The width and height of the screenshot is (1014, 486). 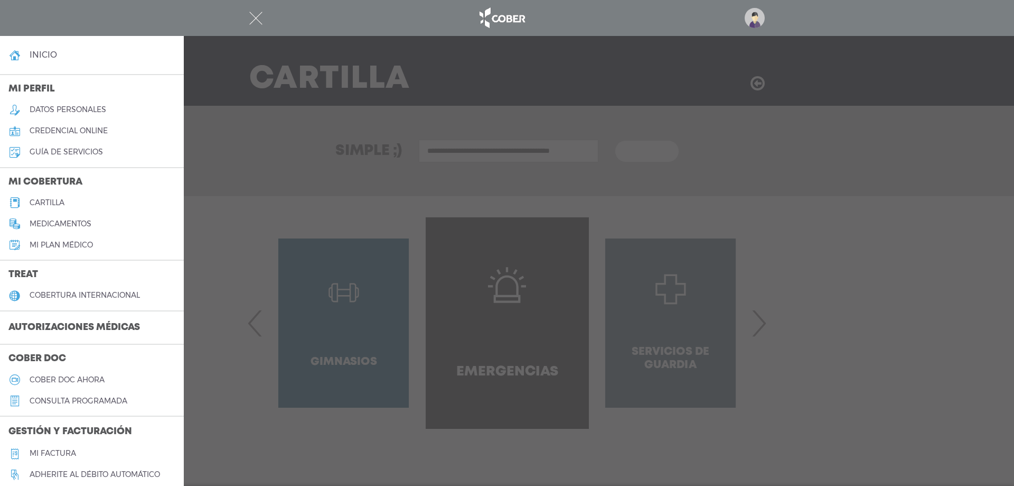 I want to click on img: profile-placeholder.svg, so click(x=755, y=18).